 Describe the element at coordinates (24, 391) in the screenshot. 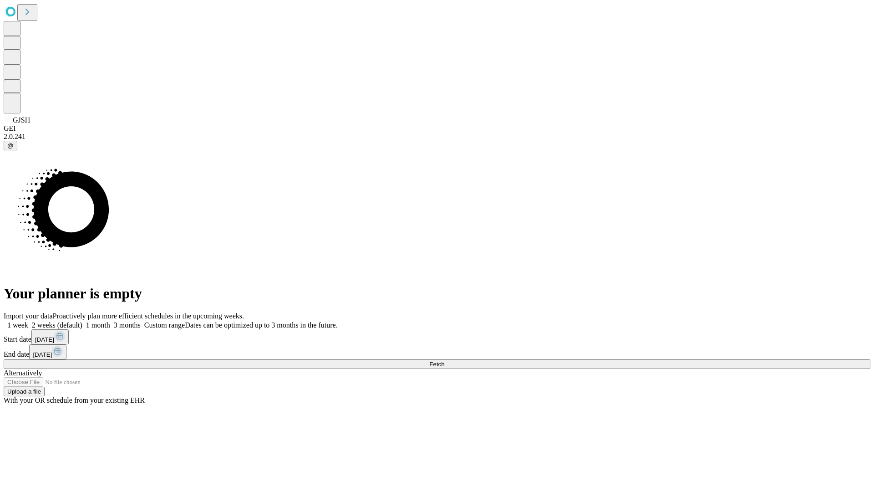

I see `button: Upload a file` at that location.